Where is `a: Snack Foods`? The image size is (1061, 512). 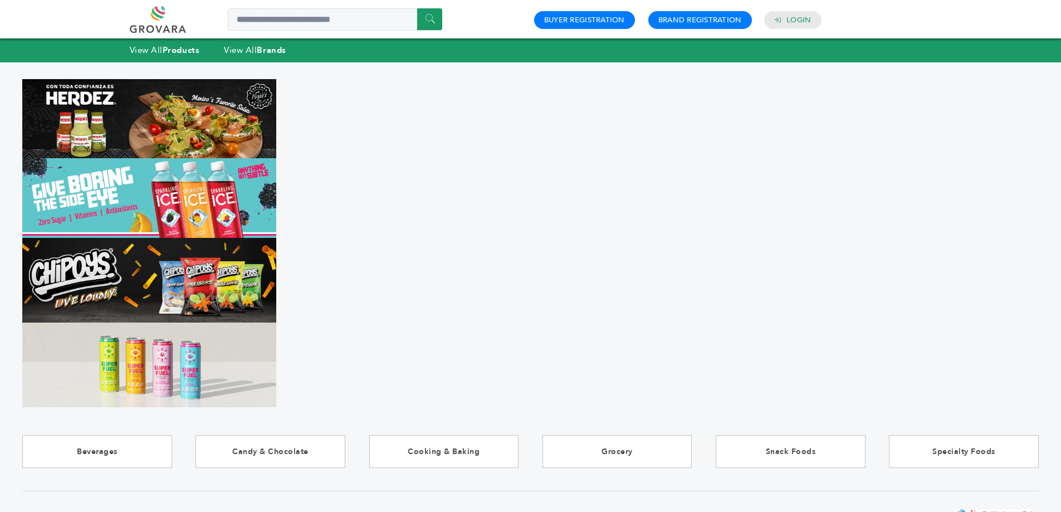 a: Snack Foods is located at coordinates (790, 451).